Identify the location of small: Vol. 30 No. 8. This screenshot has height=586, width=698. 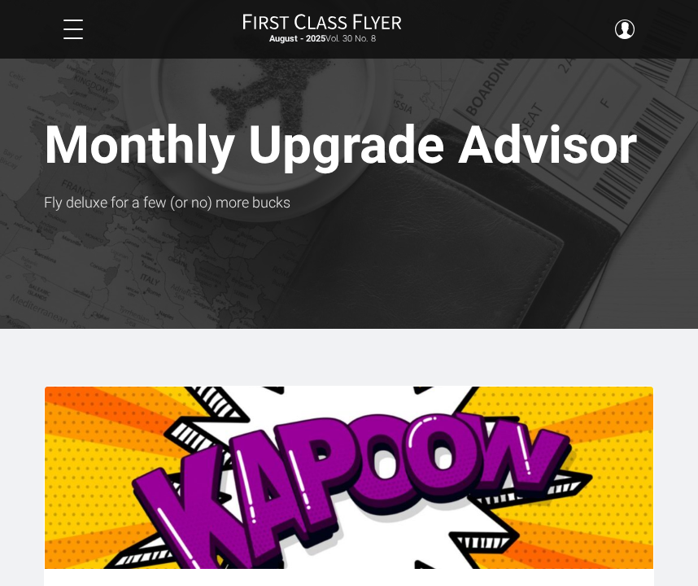
(322, 39).